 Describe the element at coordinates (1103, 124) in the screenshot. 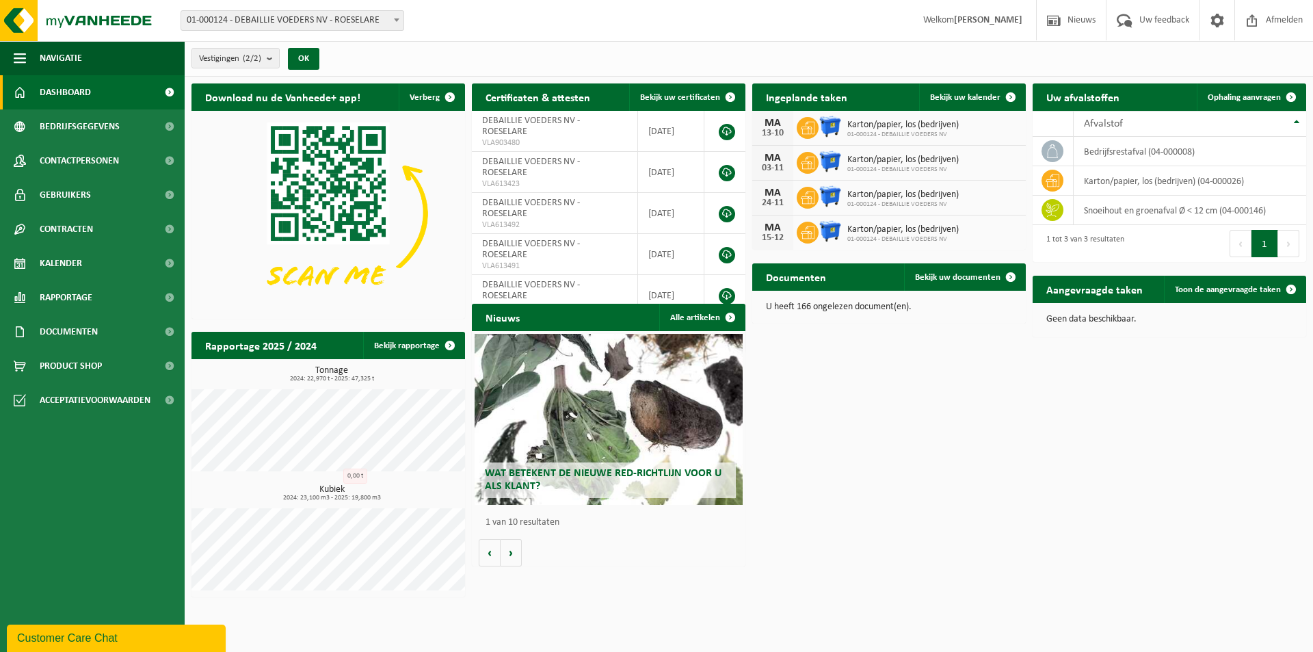

I see `span: Afvalstof` at that location.